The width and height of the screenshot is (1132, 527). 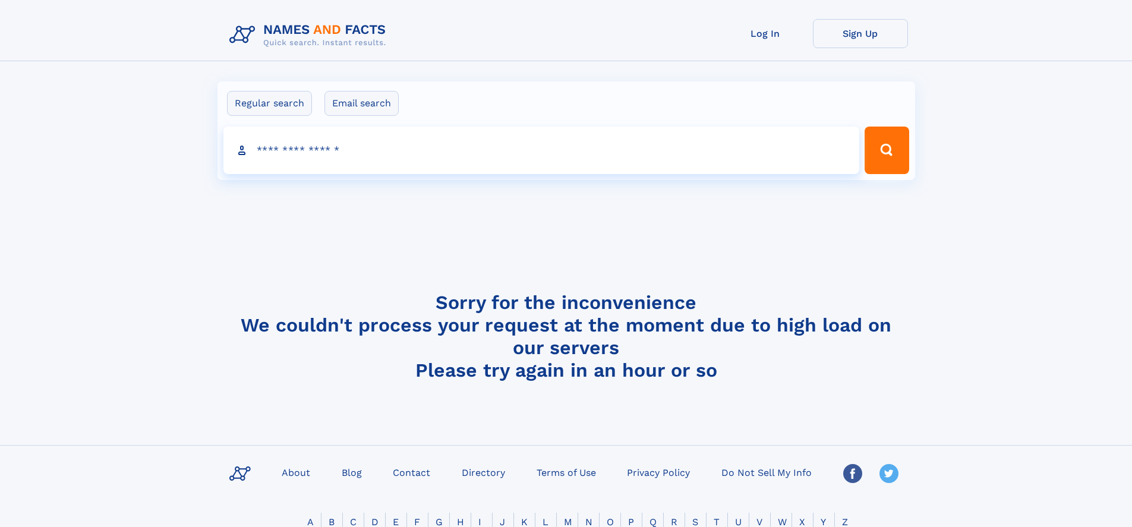 What do you see at coordinates (296, 472) in the screenshot?
I see `a: About` at bounding box center [296, 472].